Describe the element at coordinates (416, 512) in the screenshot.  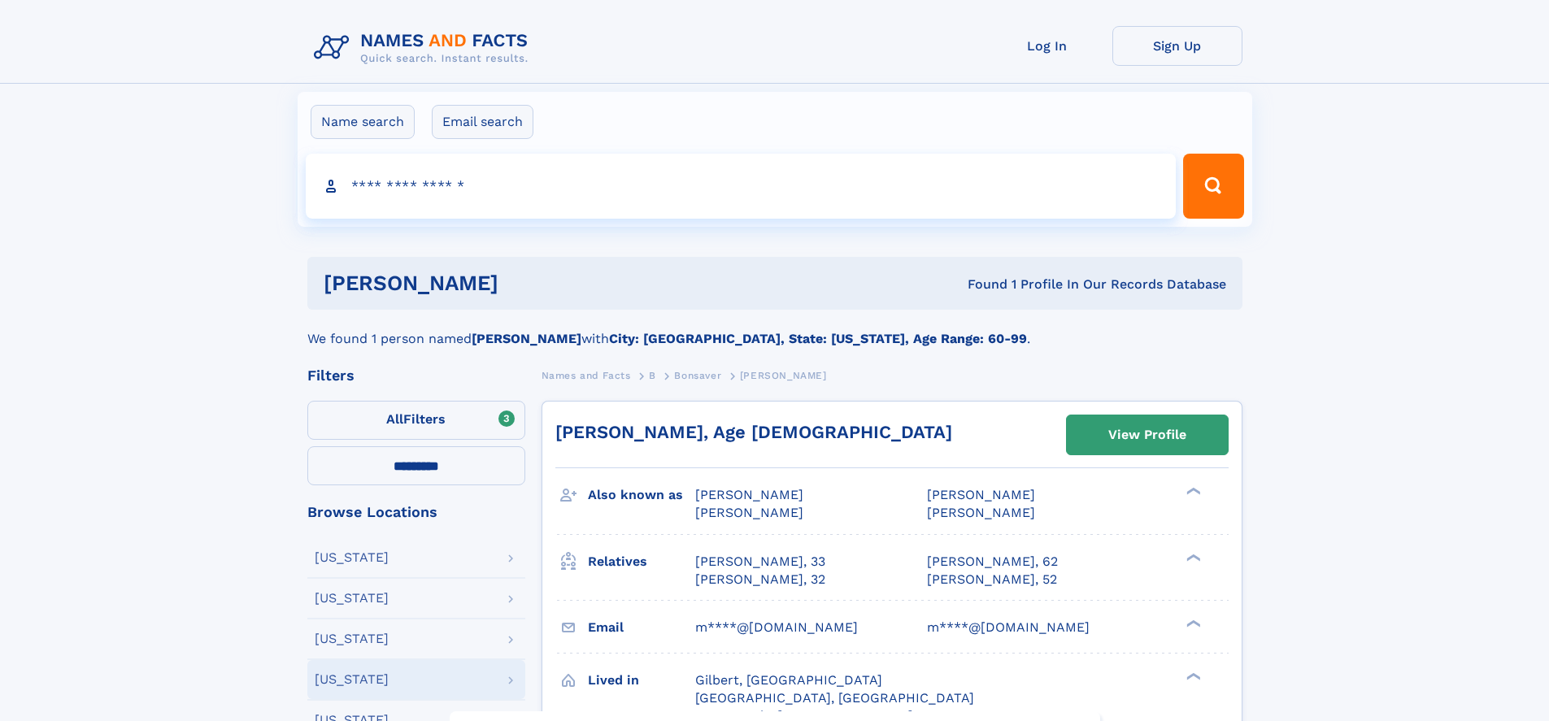
I see `div: Browse Locations` at that location.